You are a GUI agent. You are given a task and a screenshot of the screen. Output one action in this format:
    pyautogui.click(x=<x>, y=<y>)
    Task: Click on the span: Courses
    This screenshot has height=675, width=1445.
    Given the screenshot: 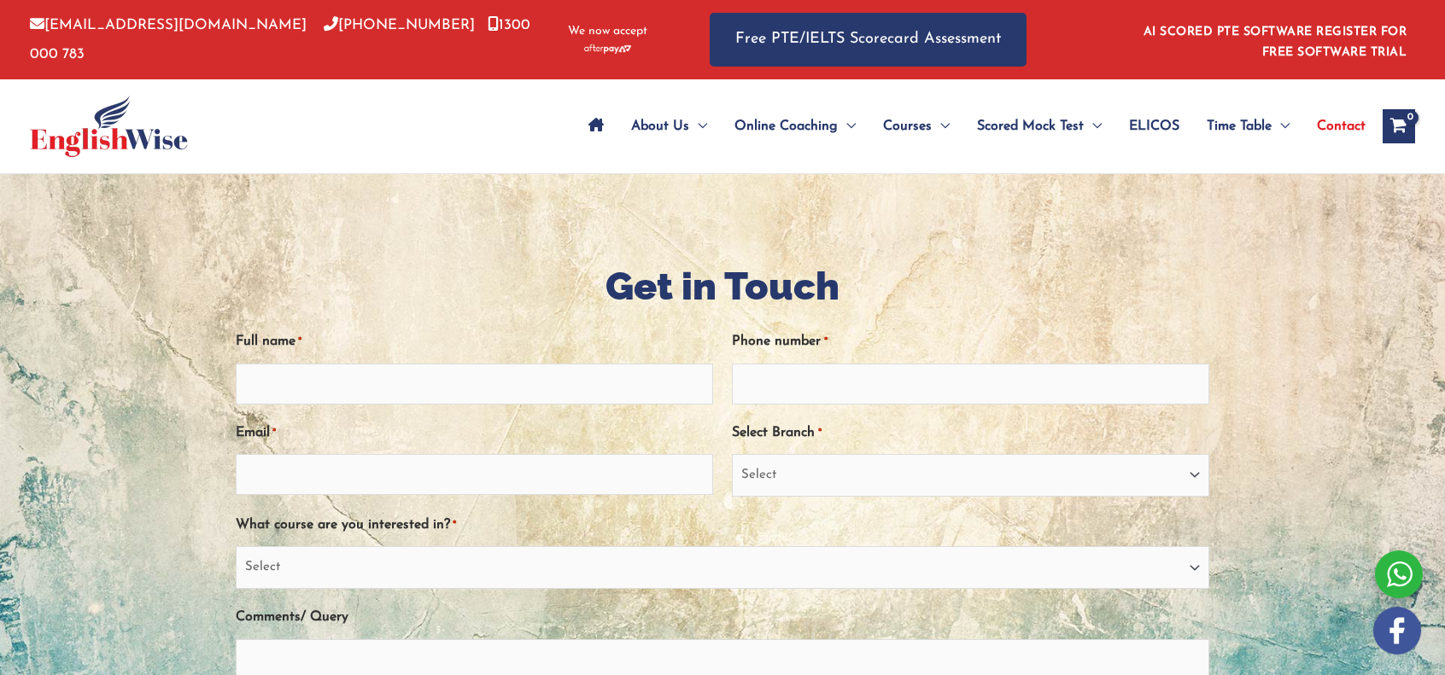 What is the action you would take?
    pyautogui.click(x=907, y=126)
    